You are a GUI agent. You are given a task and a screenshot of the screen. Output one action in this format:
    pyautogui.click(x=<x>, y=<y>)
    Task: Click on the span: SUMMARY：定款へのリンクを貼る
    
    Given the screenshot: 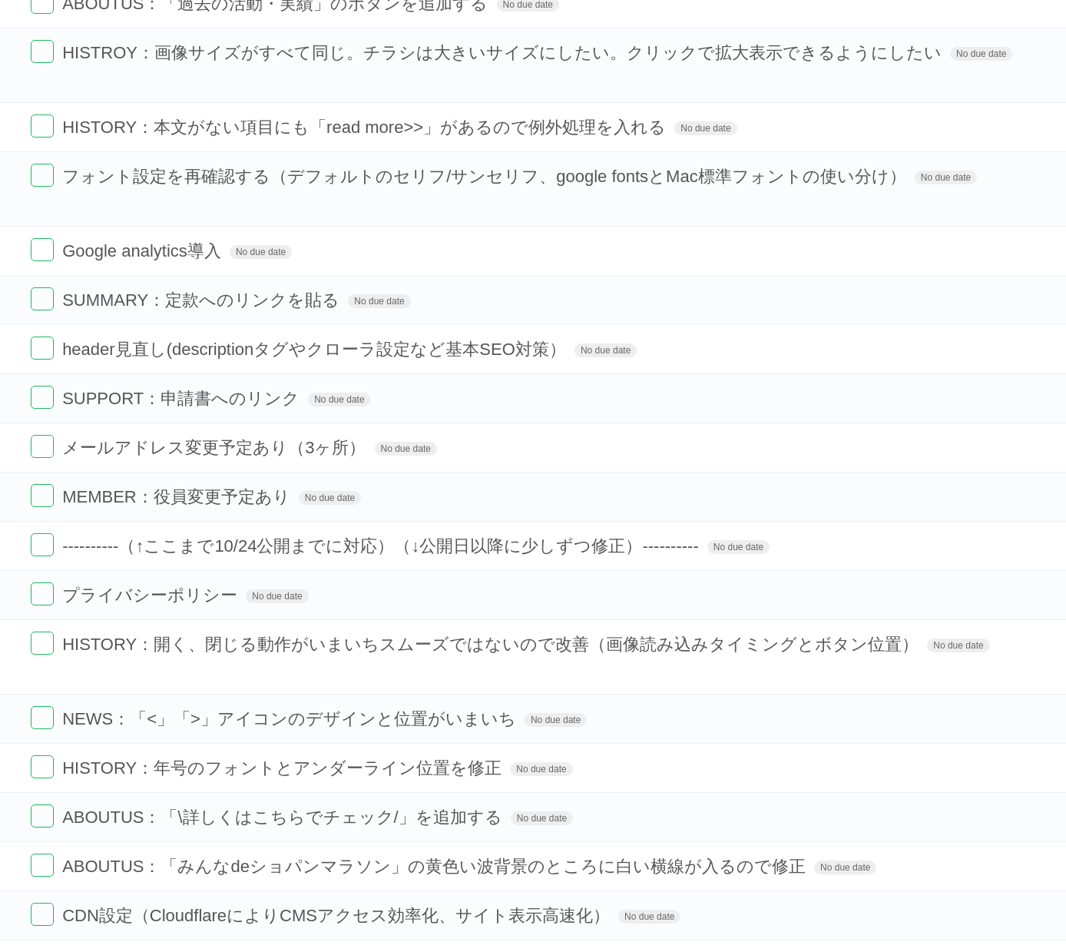 What is the action you would take?
    pyautogui.click(x=203, y=300)
    